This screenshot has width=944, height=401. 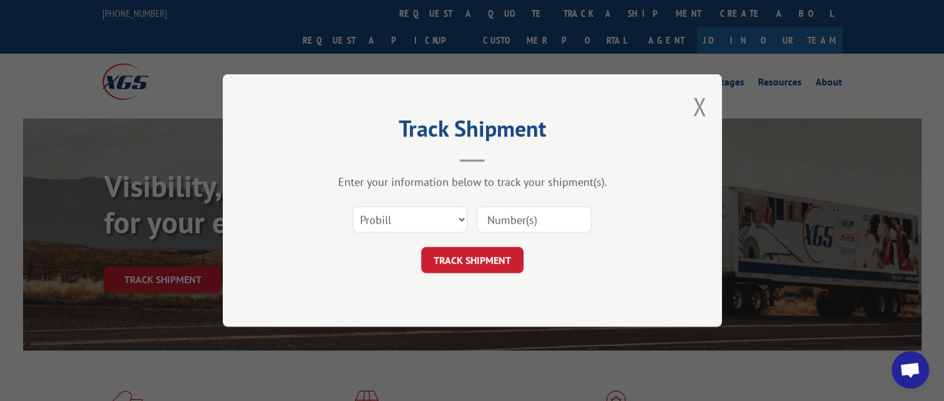 What do you see at coordinates (699, 106) in the screenshot?
I see `button: Close modal` at bounding box center [699, 106].